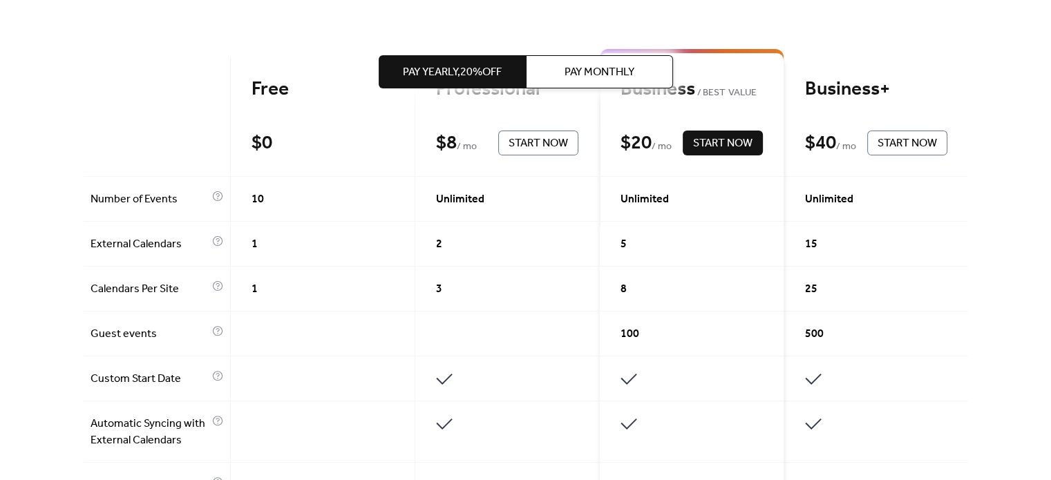  I want to click on span: 5, so click(623, 245).